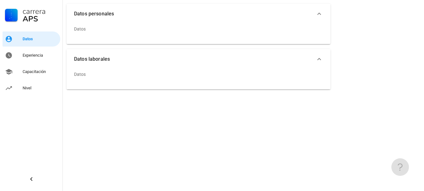 Image resolution: width=424 pixels, height=191 pixels. I want to click on div: Carrera, so click(40, 11).